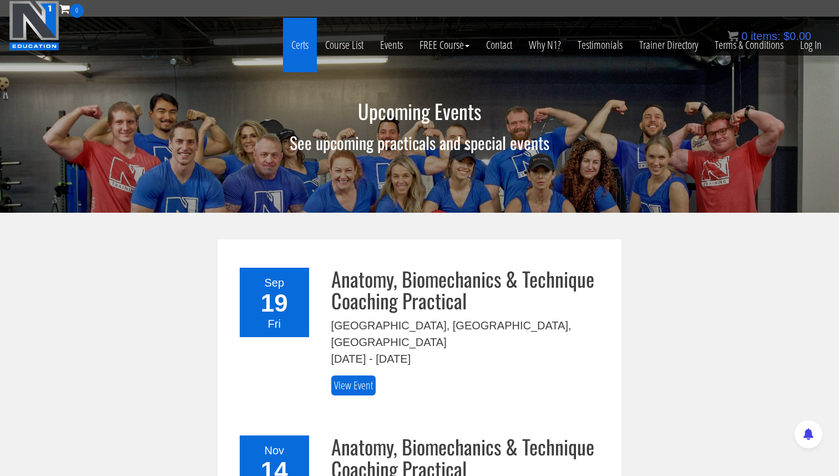 Image resolution: width=839 pixels, height=476 pixels. I want to click on bdi: 0.00, so click(797, 36).